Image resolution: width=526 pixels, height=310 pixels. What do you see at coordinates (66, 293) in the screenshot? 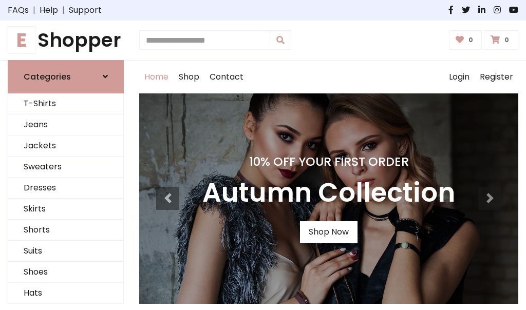
I see `a: Hats` at bounding box center [66, 293].